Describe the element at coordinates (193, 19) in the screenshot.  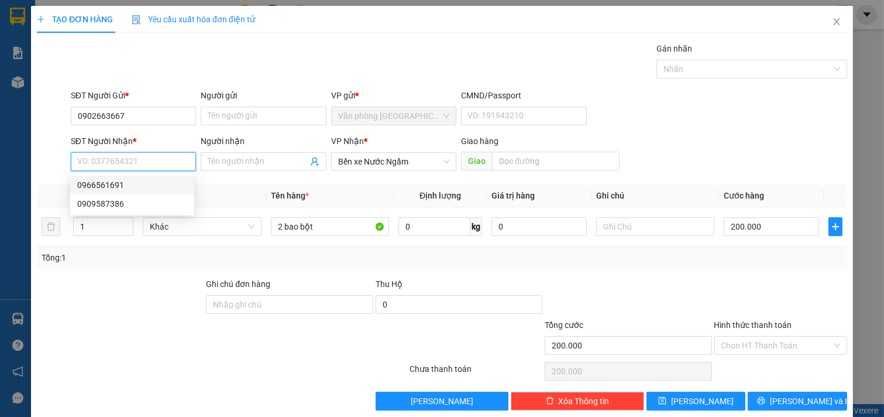
I see `span: Yêu cầu xuất hóa đơn điện tử` at that location.